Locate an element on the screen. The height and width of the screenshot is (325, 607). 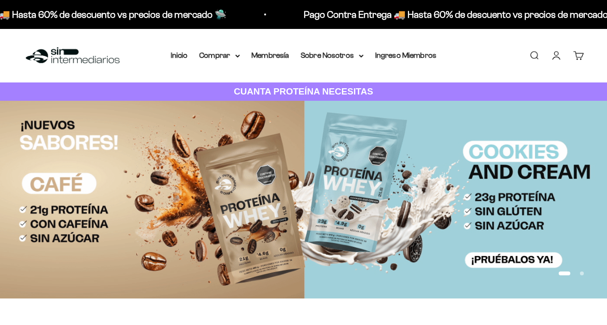
a: Inicio is located at coordinates (179, 55).